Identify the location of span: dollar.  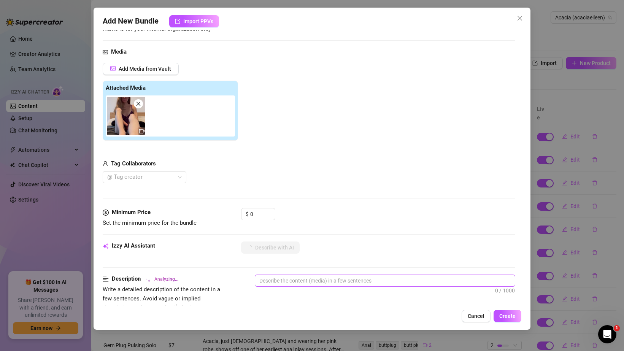
(106, 213).